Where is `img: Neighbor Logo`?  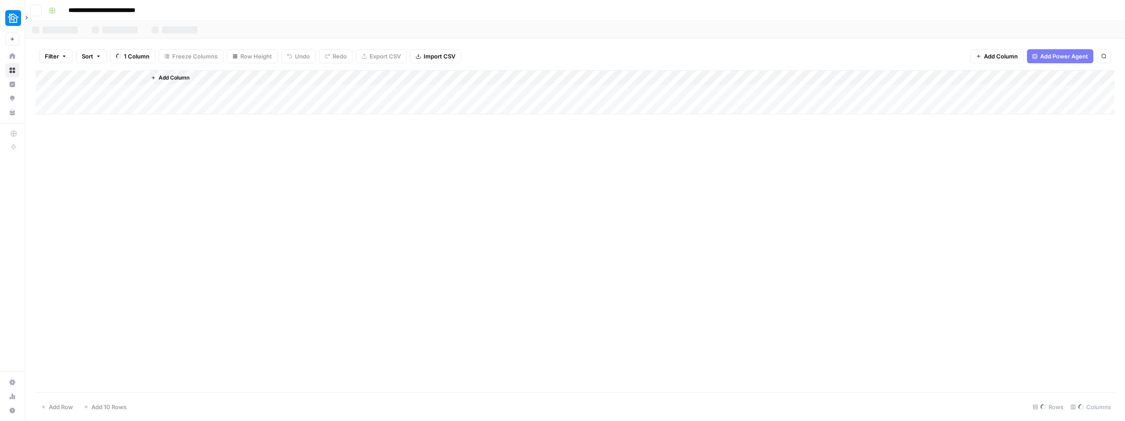 img: Neighbor Logo is located at coordinates (13, 18).